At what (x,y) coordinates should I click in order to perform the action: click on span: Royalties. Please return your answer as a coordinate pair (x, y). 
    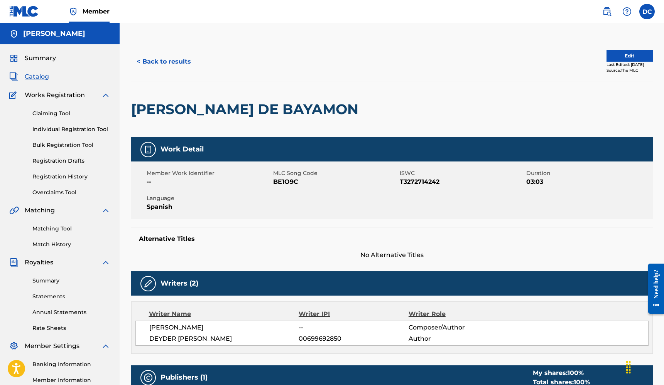
    Looking at the image, I should click on (39, 263).